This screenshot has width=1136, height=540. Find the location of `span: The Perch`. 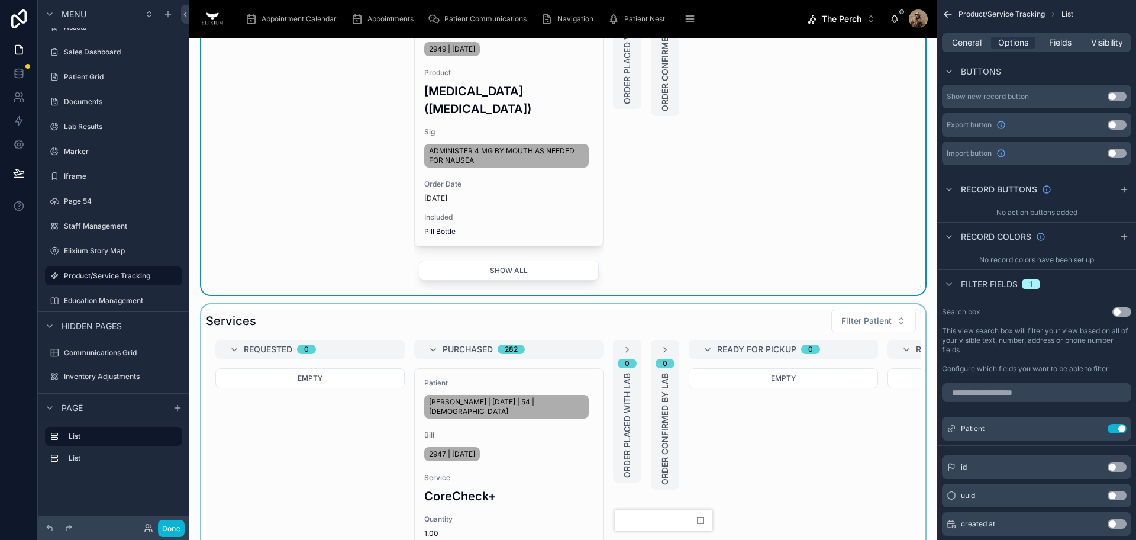

span: The Perch is located at coordinates (841, 19).